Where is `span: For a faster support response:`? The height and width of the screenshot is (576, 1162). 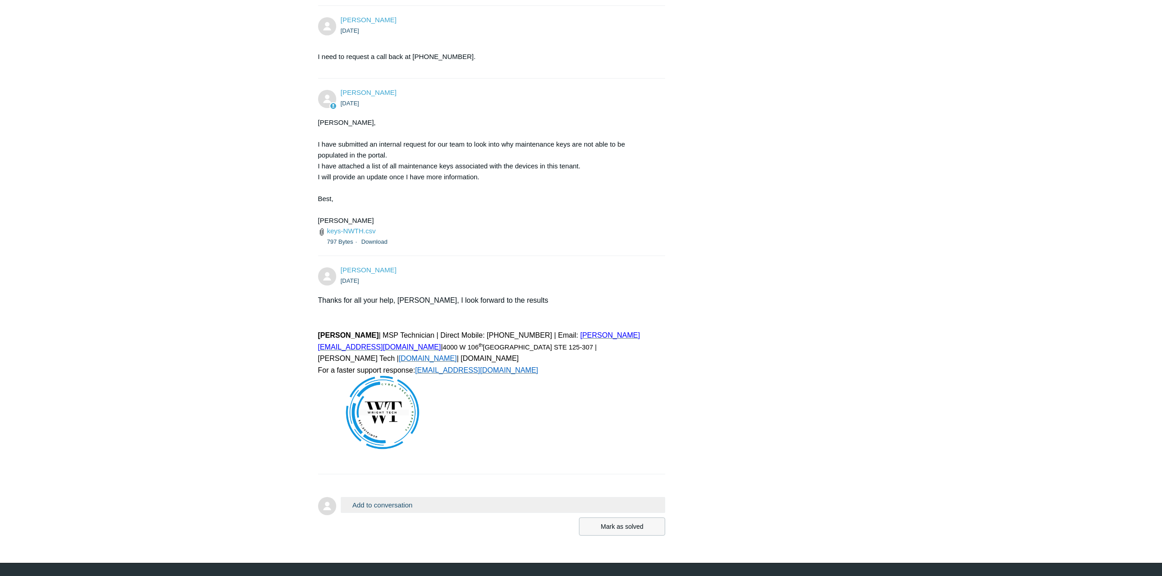
span: For a faster support response: is located at coordinates (367, 370).